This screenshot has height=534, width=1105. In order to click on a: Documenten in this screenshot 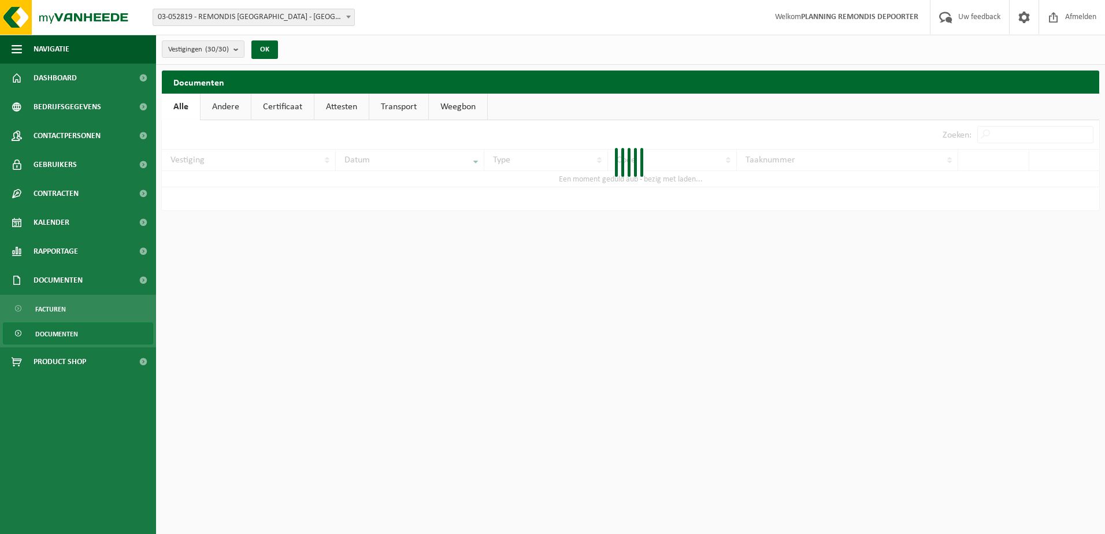, I will do `click(78, 333)`.